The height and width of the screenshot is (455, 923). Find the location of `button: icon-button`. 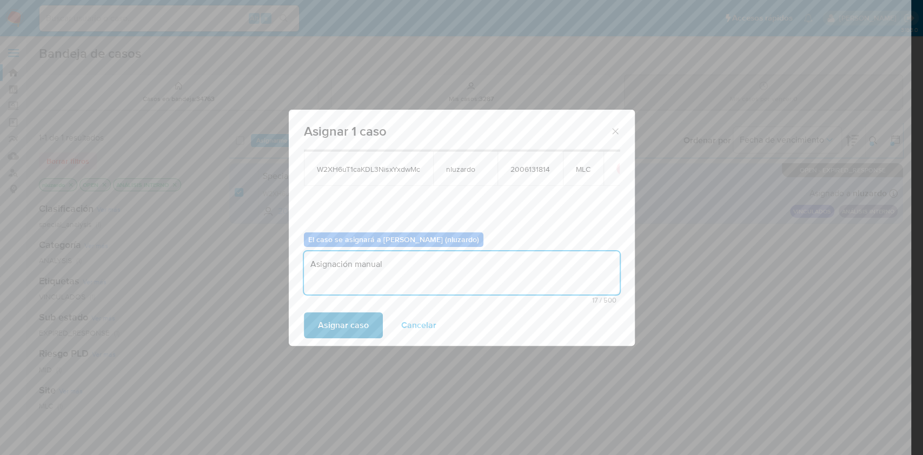

button: icon-button is located at coordinates (623, 169).